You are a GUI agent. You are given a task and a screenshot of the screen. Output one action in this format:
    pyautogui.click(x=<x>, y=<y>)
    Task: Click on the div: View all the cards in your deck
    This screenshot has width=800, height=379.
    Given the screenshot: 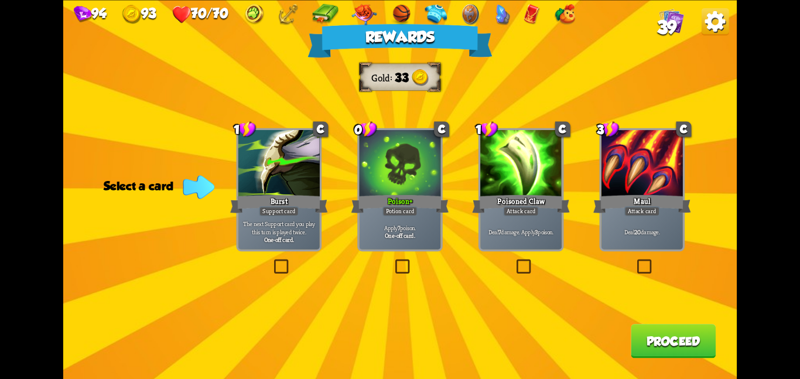 What is the action you would take?
    pyautogui.click(x=671, y=21)
    